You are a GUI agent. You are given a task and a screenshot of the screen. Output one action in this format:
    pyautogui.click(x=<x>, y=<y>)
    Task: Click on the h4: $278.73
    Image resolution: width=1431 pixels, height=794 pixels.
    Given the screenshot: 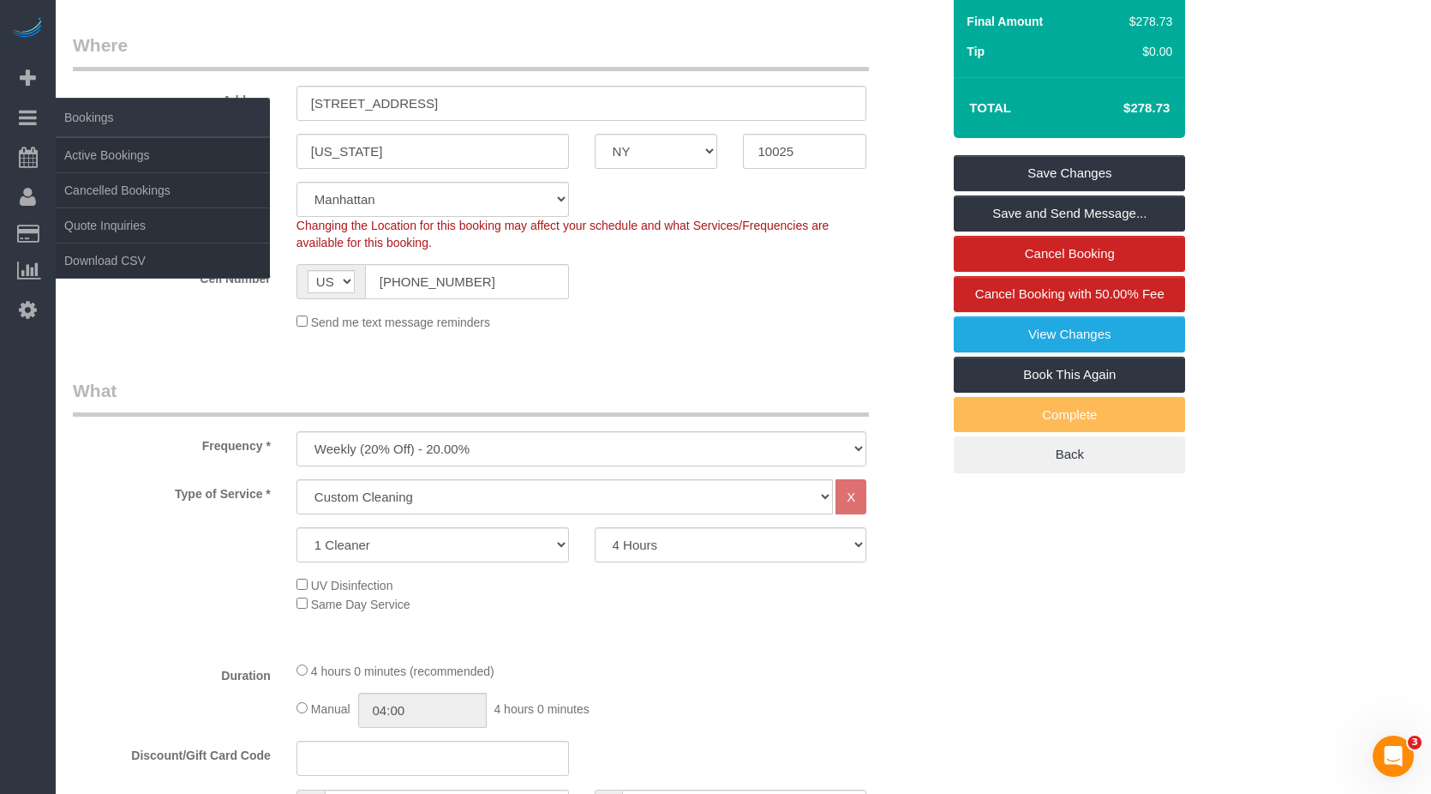 What is the action you would take?
    pyautogui.click(x=1121, y=108)
    